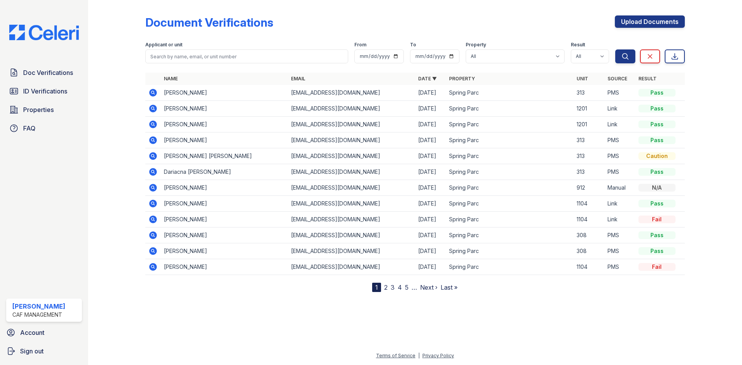 Image resolution: width=742 pixels, height=365 pixels. I want to click on img: CE_Logo_Blue-a8612792a0a2168367f1c8372b55b34899dd931a85d93a1a3d3e32e68fde9ad4.png, so click(44, 32).